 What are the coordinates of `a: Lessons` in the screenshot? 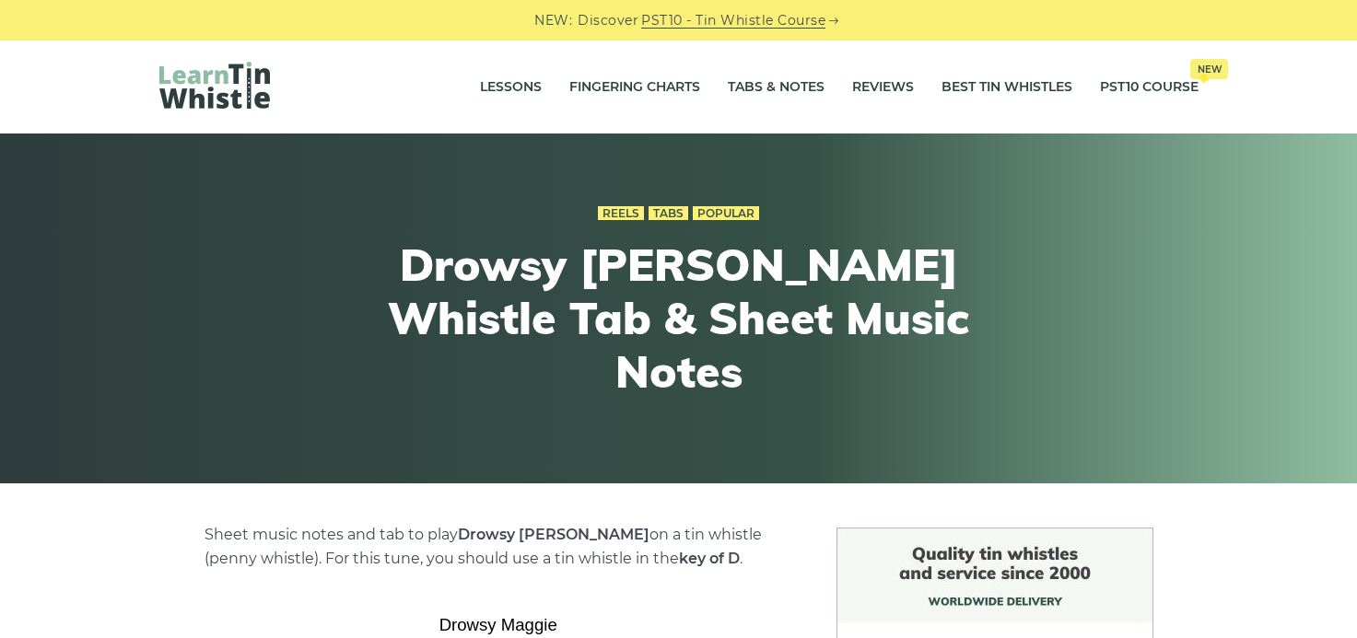 It's located at (510, 87).